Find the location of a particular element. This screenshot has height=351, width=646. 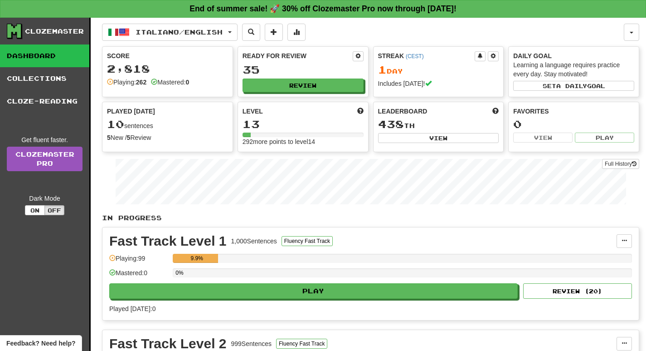

button: Full History is located at coordinates (621, 164).